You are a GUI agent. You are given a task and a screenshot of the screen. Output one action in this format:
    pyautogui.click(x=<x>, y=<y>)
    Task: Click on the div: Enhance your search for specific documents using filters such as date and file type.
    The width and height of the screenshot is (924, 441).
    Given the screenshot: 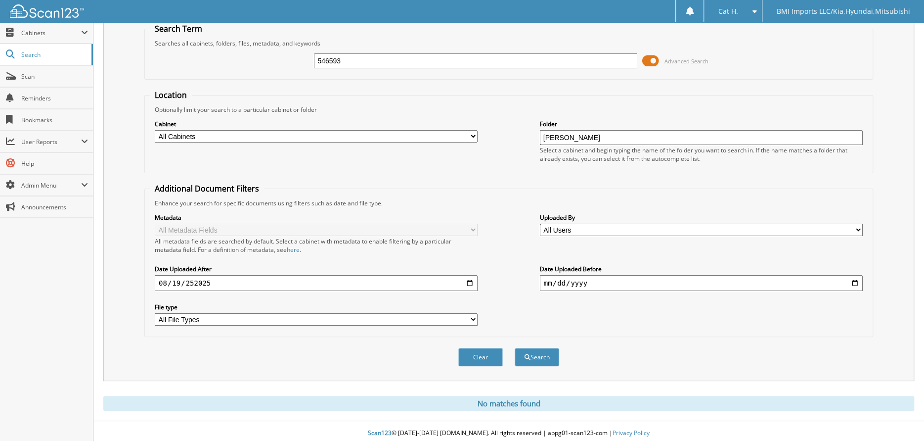 What is the action you would take?
    pyautogui.click(x=509, y=203)
    